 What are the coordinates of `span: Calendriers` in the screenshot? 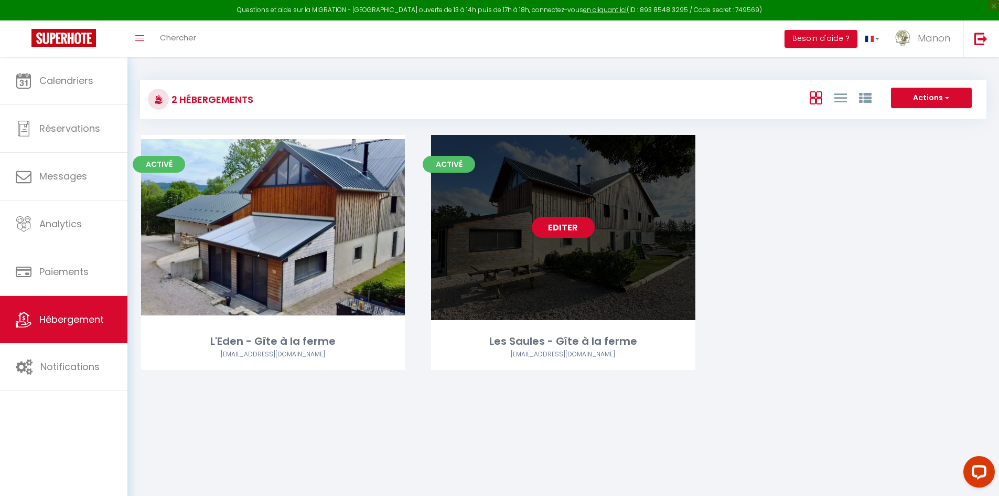 It's located at (66, 80).